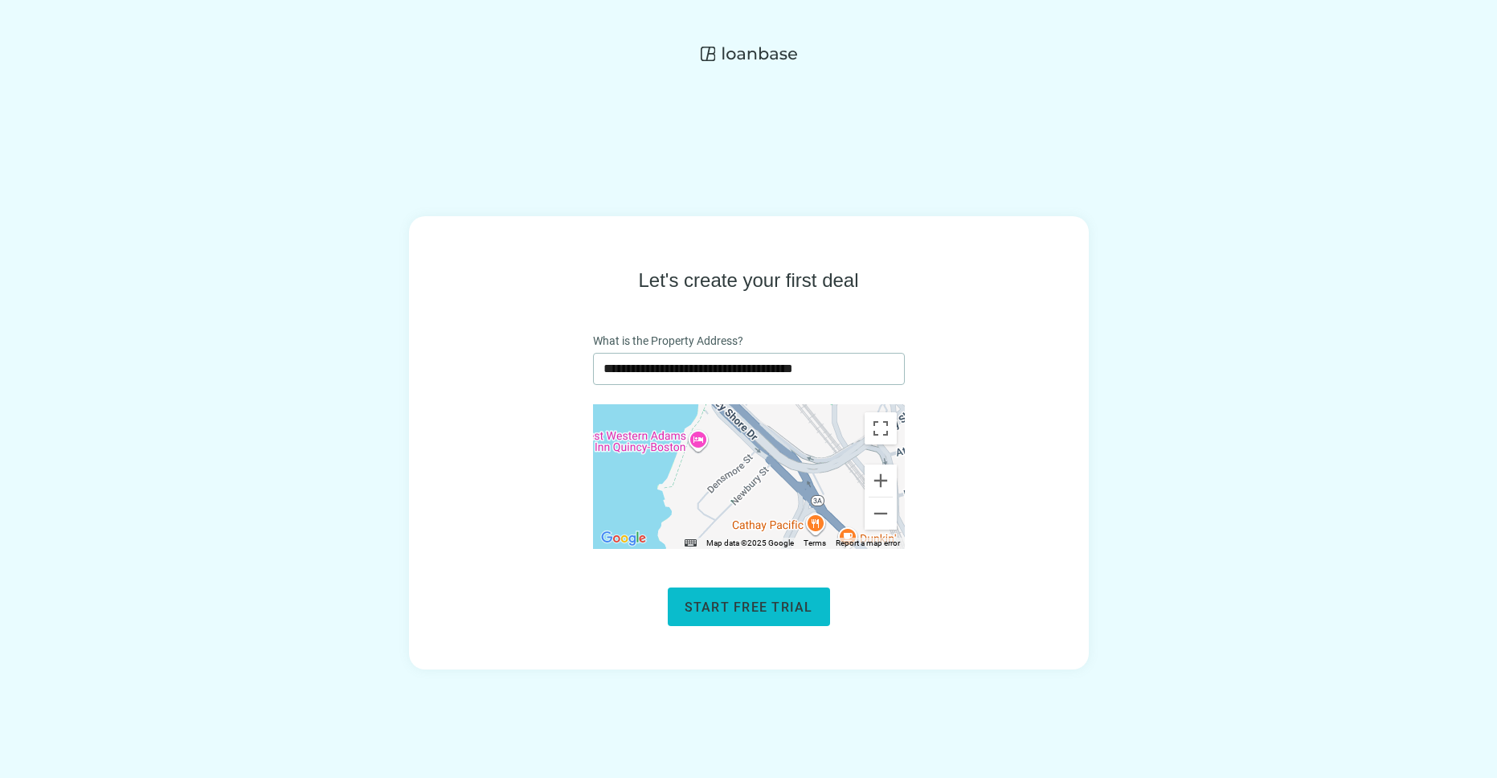 Image resolution: width=1497 pixels, height=778 pixels. I want to click on button: Keyboard shortcuts, so click(690, 543).